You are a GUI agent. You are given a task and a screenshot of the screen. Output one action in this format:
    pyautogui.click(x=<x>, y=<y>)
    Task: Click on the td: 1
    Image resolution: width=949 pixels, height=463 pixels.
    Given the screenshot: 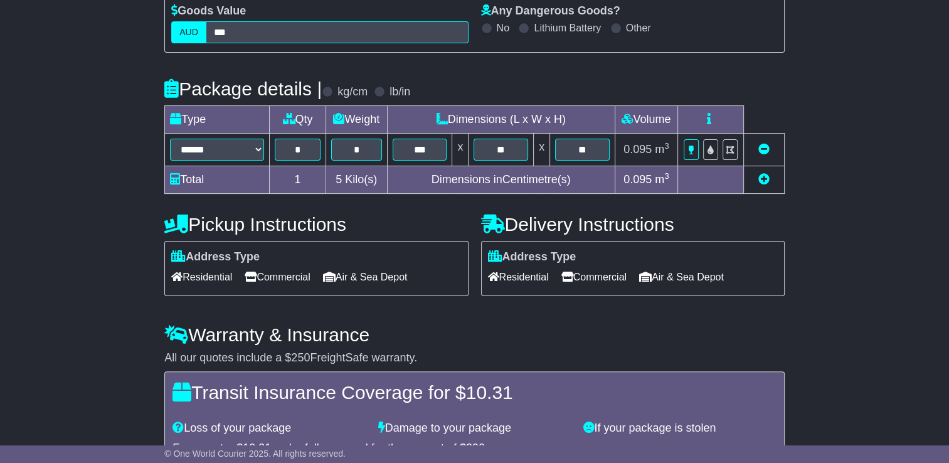 What is the action you would take?
    pyautogui.click(x=298, y=180)
    